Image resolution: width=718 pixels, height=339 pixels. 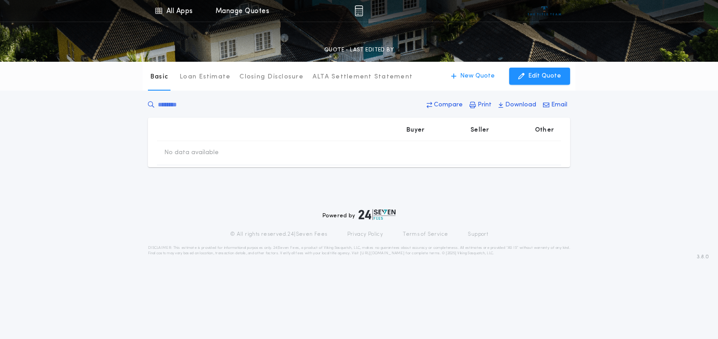 I want to click on p: Compare, so click(x=448, y=105).